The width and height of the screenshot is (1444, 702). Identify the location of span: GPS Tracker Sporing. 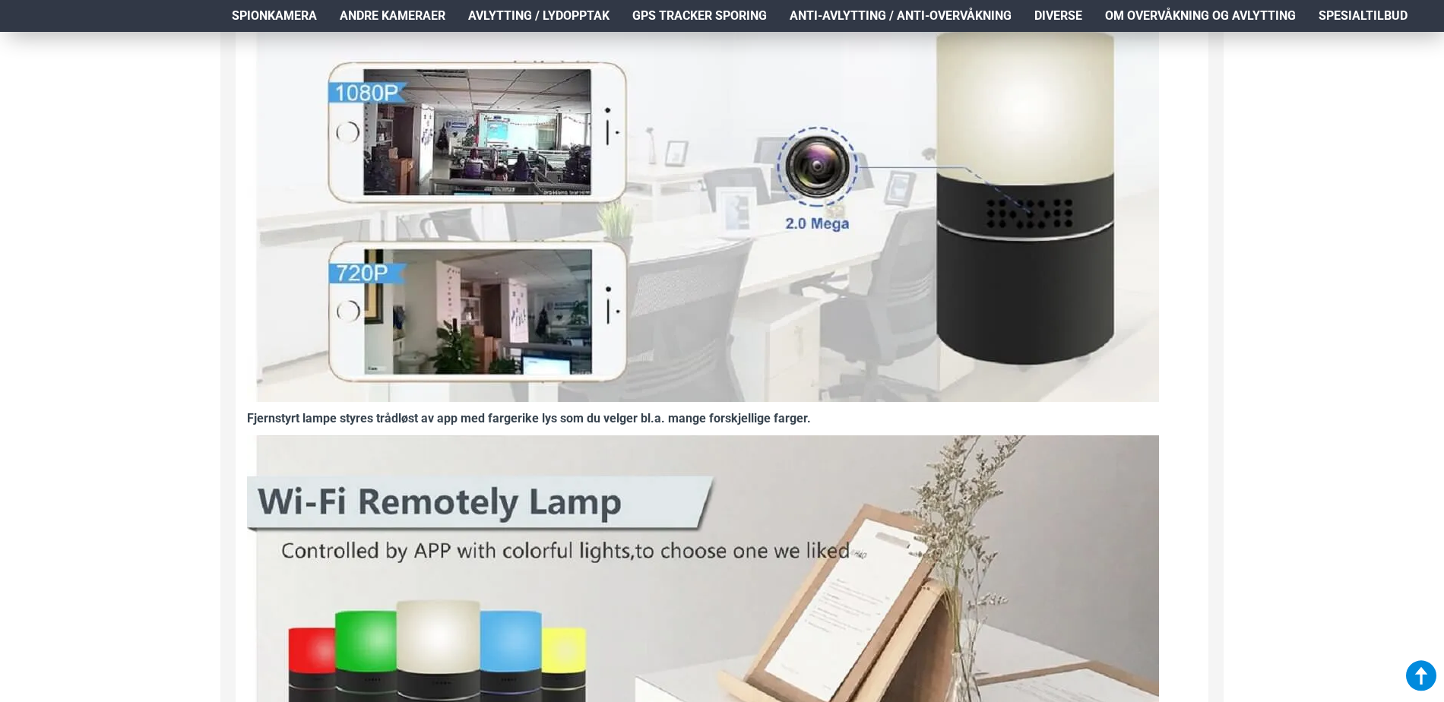
(699, 16).